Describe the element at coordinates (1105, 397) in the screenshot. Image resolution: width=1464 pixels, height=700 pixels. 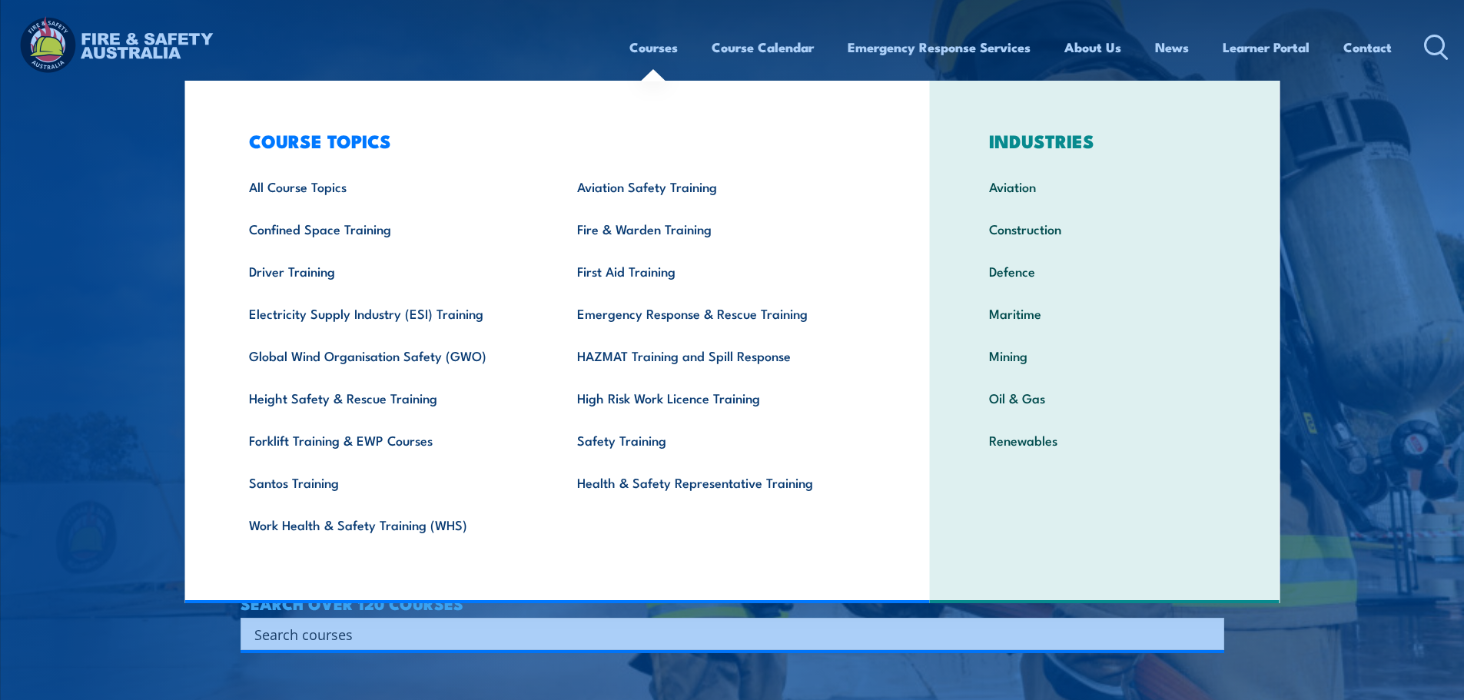
I see `a: Oil & Gas` at that location.